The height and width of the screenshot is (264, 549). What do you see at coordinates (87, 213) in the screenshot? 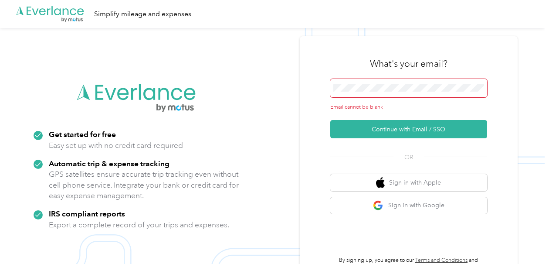
I see `strong: IRS compliant reports` at bounding box center [87, 213].